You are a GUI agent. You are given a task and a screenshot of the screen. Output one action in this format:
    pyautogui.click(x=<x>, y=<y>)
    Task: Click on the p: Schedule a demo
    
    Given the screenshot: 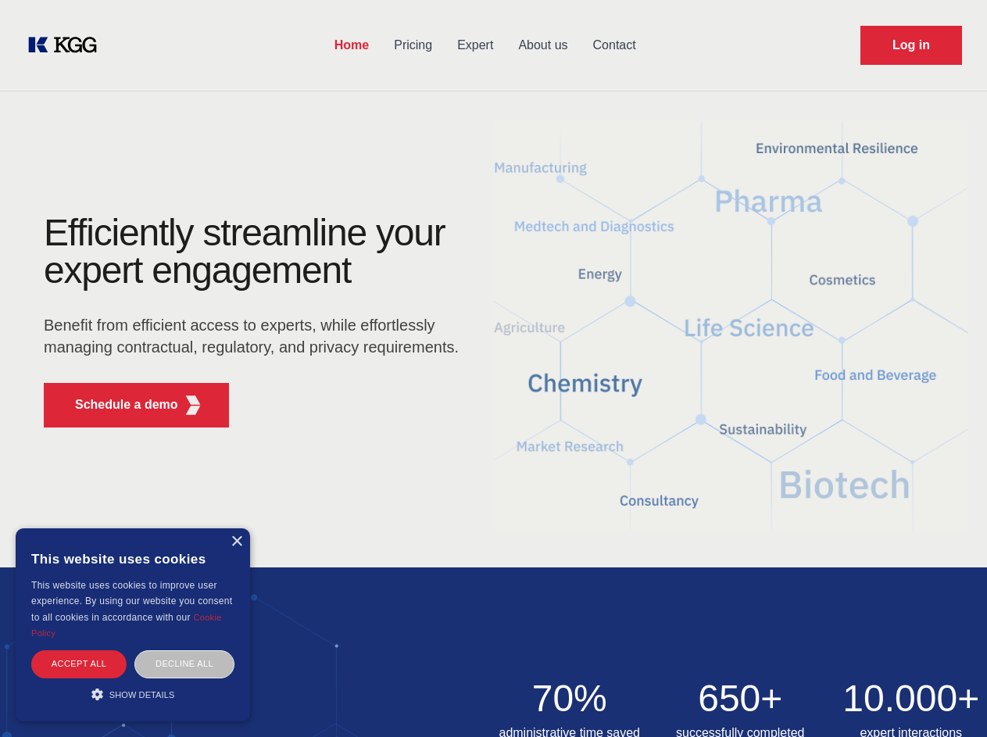 What is the action you would take?
    pyautogui.click(x=127, y=405)
    